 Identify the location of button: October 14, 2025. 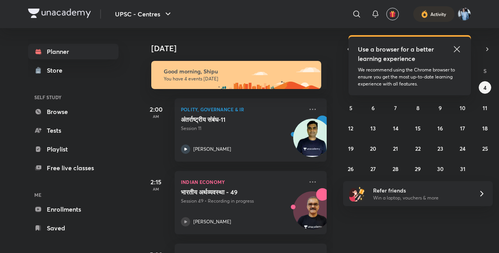
(396, 128).